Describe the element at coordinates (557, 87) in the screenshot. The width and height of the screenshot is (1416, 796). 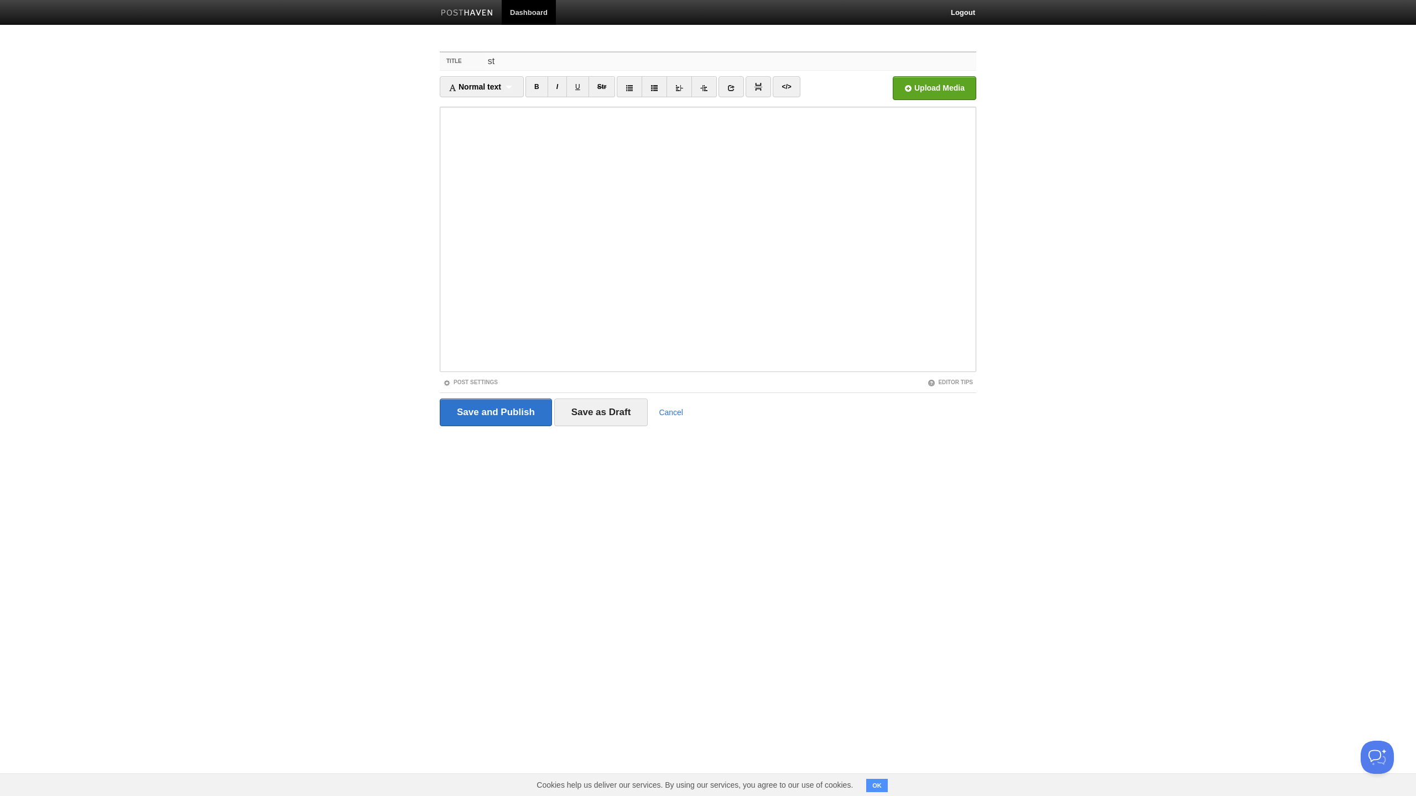
I see `a: I` at that location.